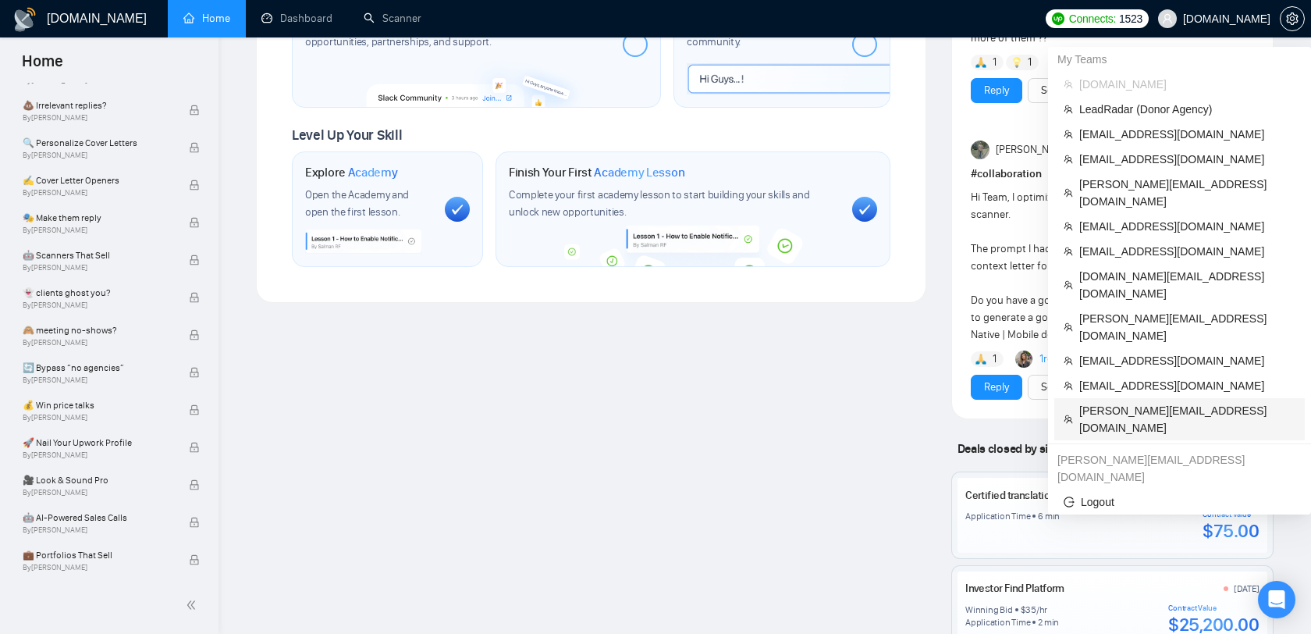  Describe the element at coordinates (98, 517) in the screenshot. I see `span: 🤖 AI-Powered Sales Calls` at that location.